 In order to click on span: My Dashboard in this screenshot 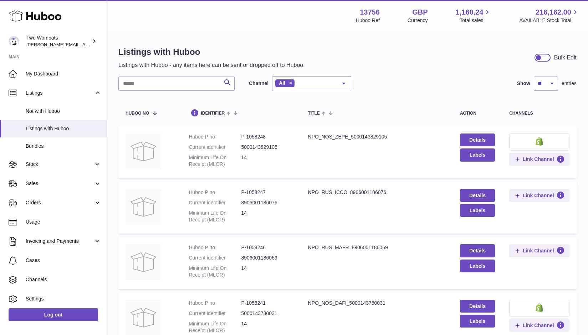, I will do `click(63, 74)`.